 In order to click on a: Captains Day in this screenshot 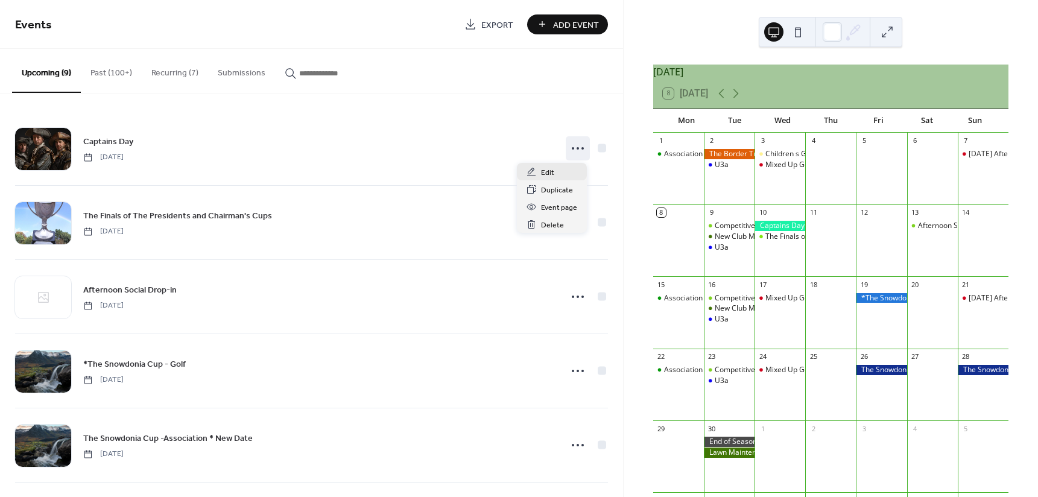, I will do `click(108, 141)`.